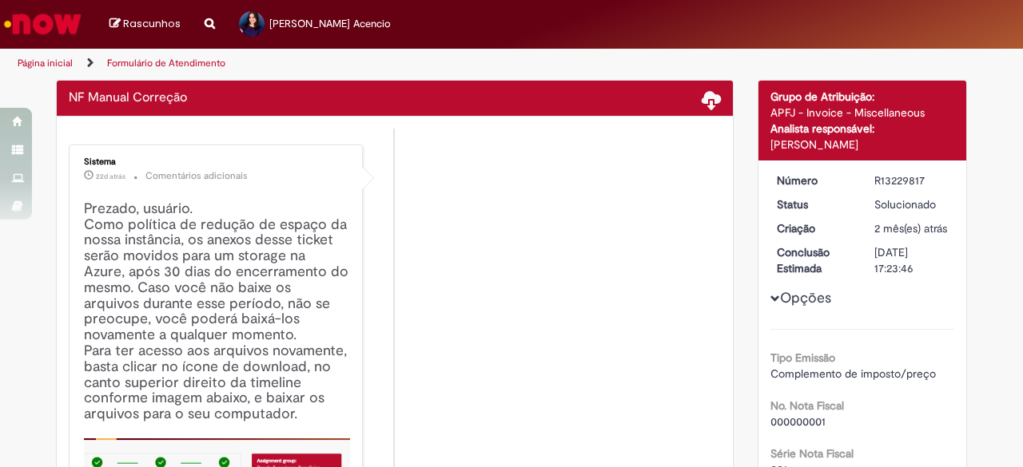  I want to click on div: Analista responsável:, so click(862, 129).